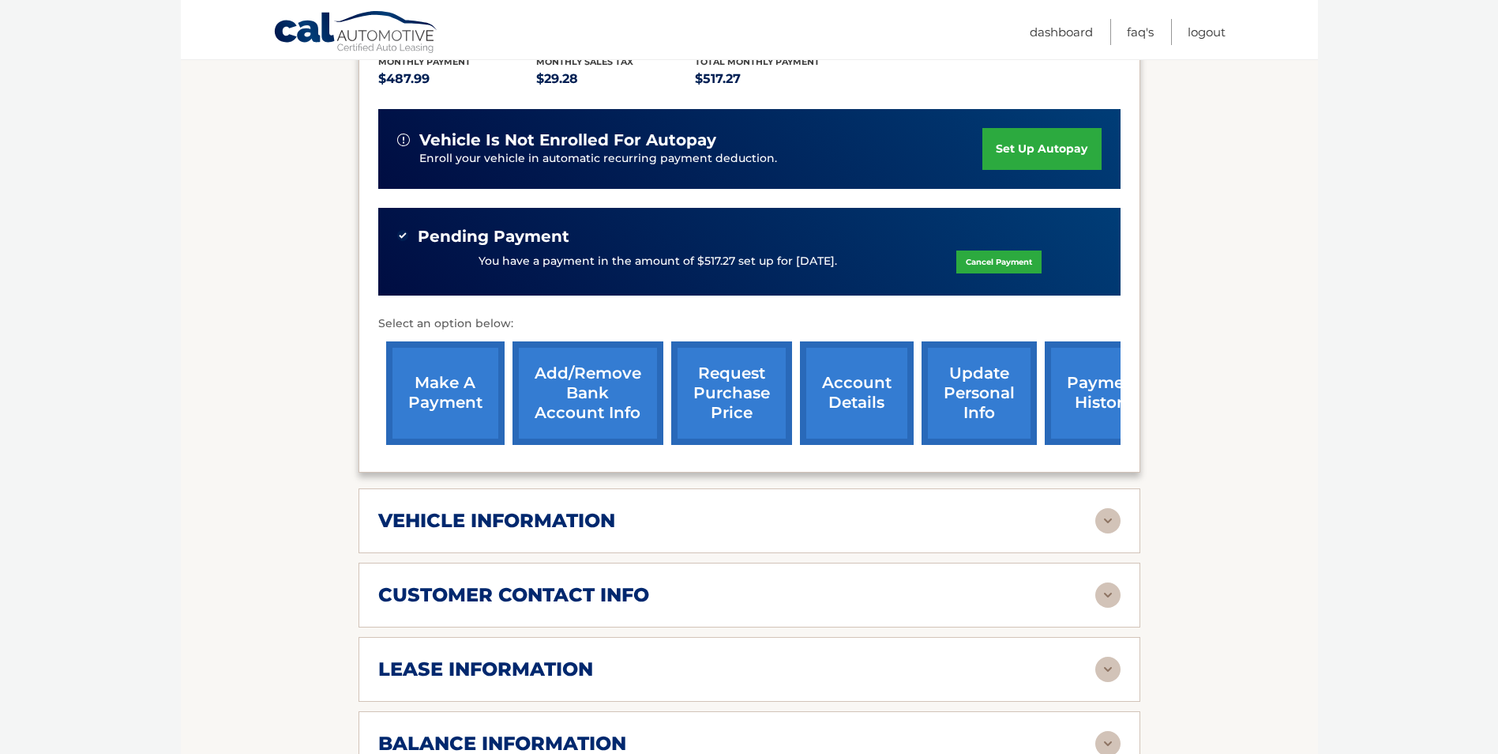  I want to click on a: update personal info, so click(979, 393).